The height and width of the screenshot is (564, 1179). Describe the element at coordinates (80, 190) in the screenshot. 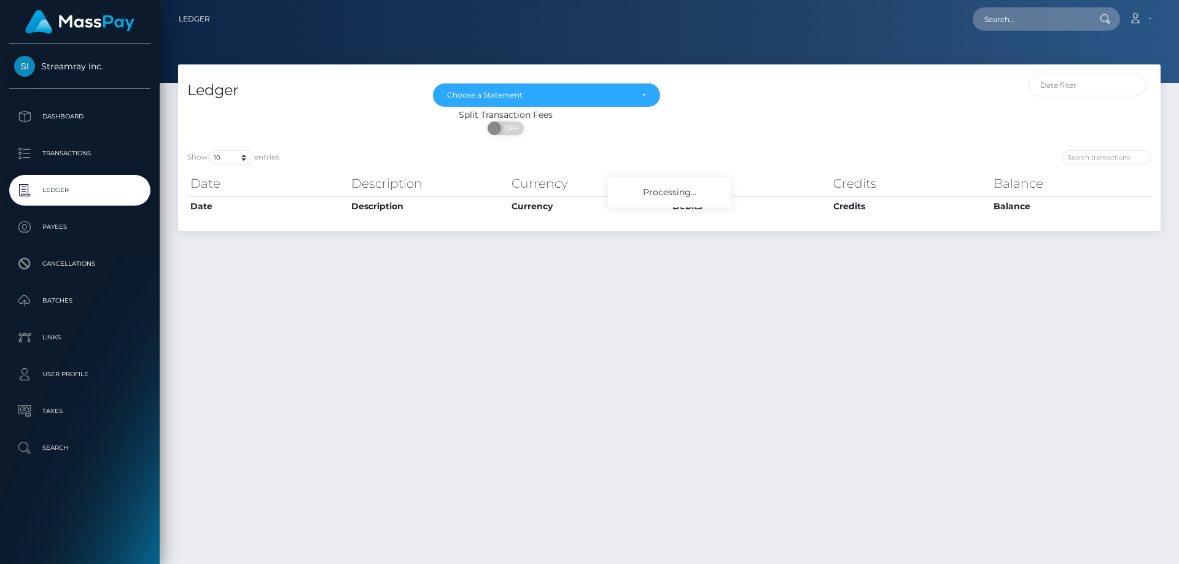

I see `p: Ledger` at that location.